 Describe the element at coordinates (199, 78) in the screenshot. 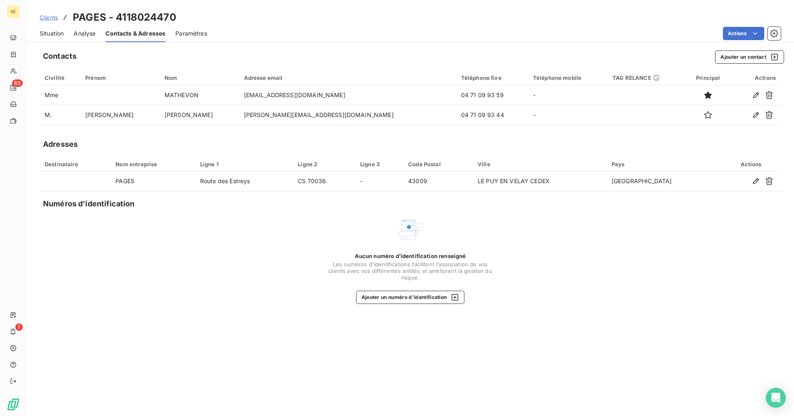

I see `div: Nom` at that location.